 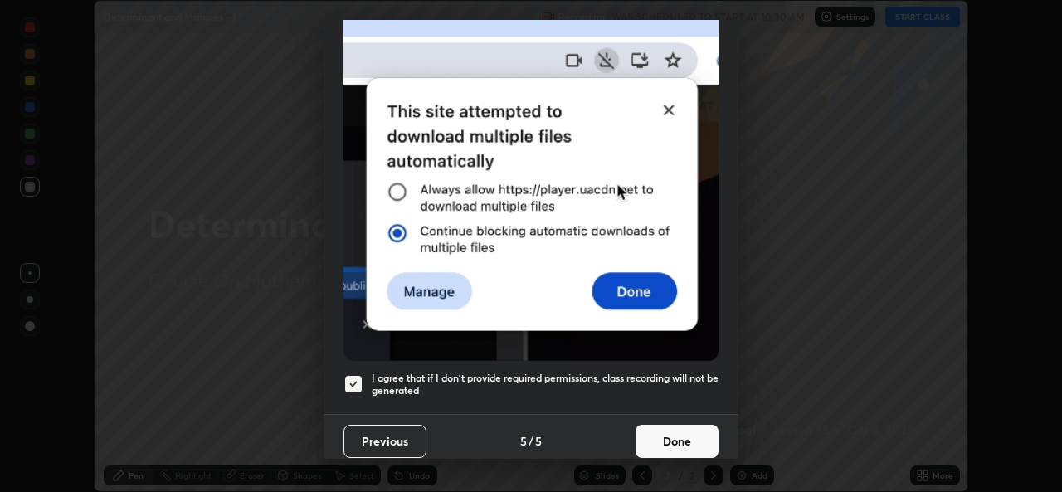 What do you see at coordinates (385, 441) in the screenshot?
I see `button: Previous` at bounding box center [385, 441].